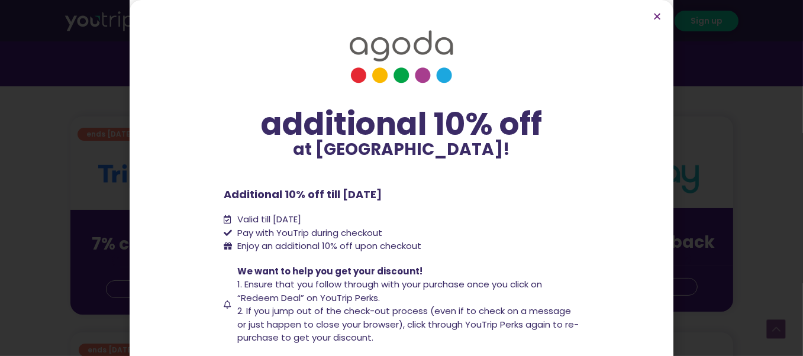 This screenshot has width=803, height=356. What do you see at coordinates (657, 16) in the screenshot?
I see `a: Close` at bounding box center [657, 16].